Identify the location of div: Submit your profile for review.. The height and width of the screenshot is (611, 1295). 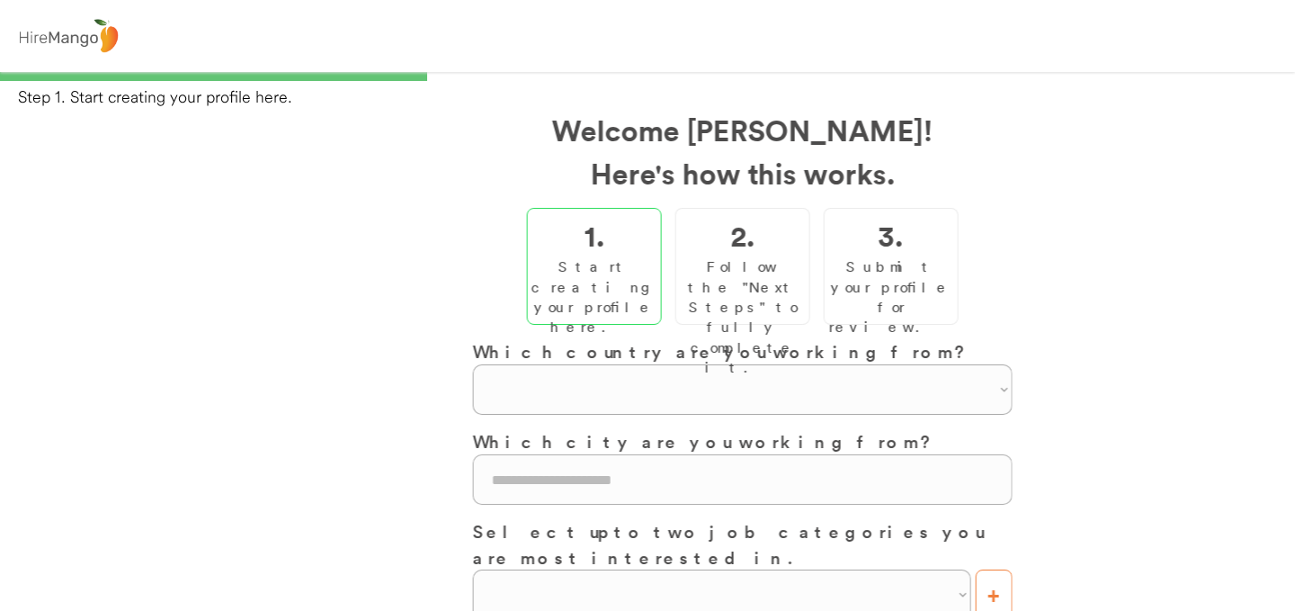
(891, 297).